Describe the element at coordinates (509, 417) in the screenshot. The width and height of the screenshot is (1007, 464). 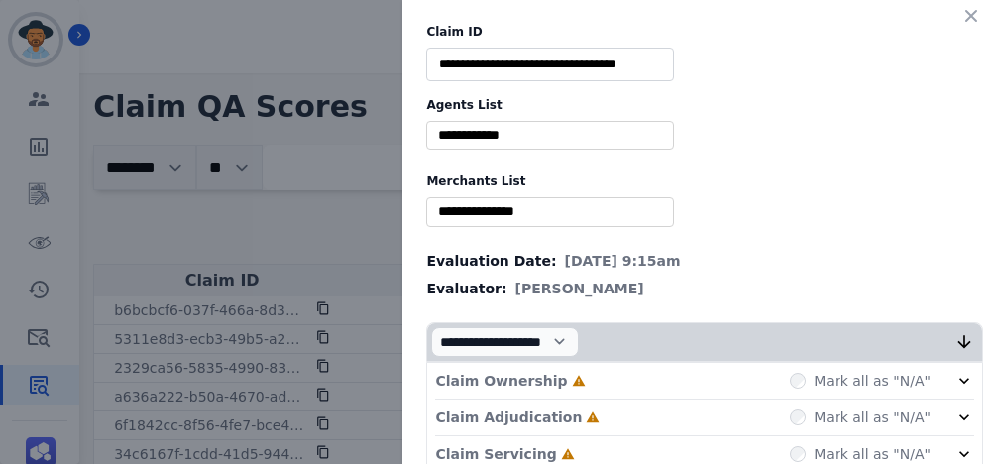
I see `p: Claim Adjudication` at that location.